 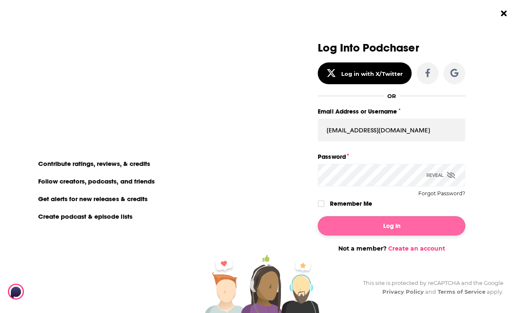 I want to click on div: OR, so click(x=392, y=96).